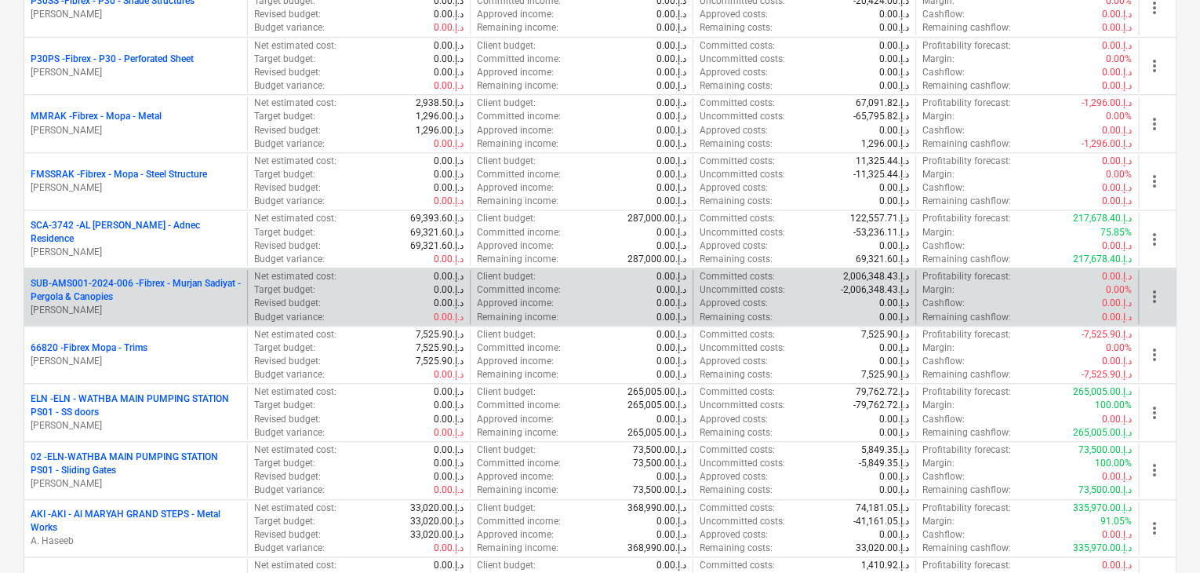 Image resolution: width=1200 pixels, height=573 pixels. What do you see at coordinates (437, 246) in the screenshot?
I see `p: 69,321.60د.إ.‏` at bounding box center [437, 246].